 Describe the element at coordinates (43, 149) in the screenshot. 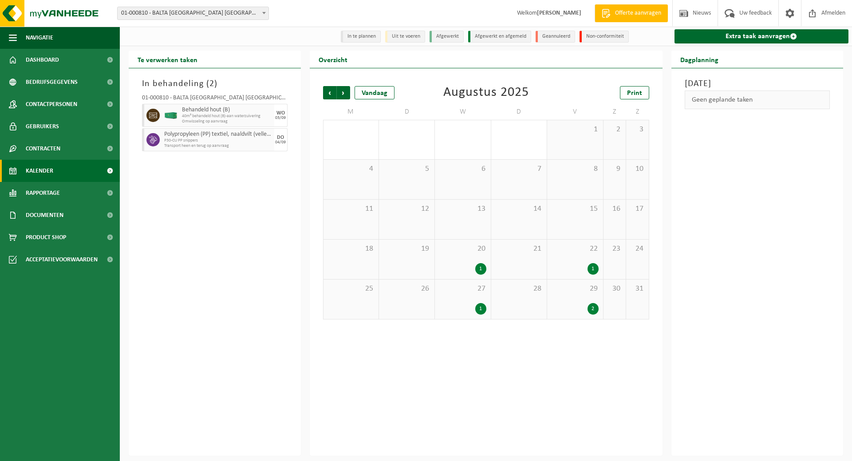

I see `span: Contracten` at that location.